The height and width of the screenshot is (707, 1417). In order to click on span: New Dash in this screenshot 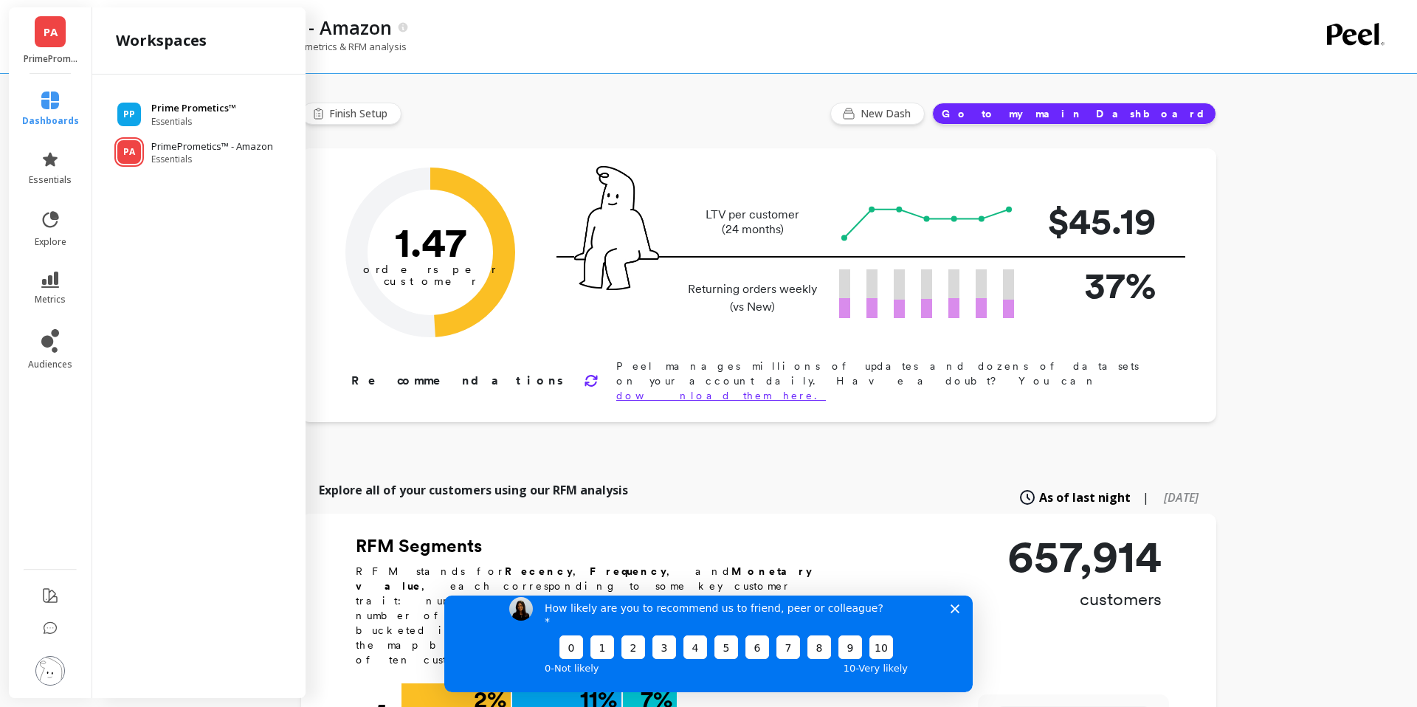, I will do `click(888, 114)`.